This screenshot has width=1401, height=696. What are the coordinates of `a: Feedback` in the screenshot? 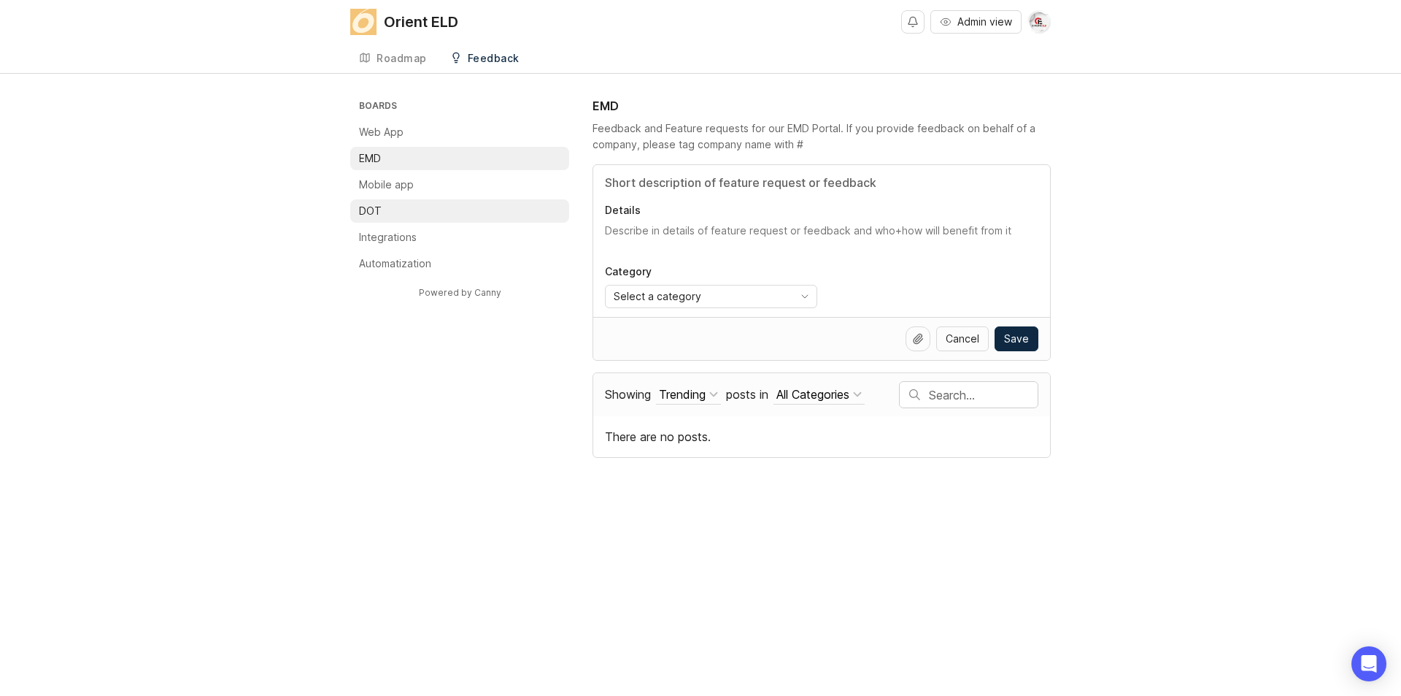 It's located at (485, 58).